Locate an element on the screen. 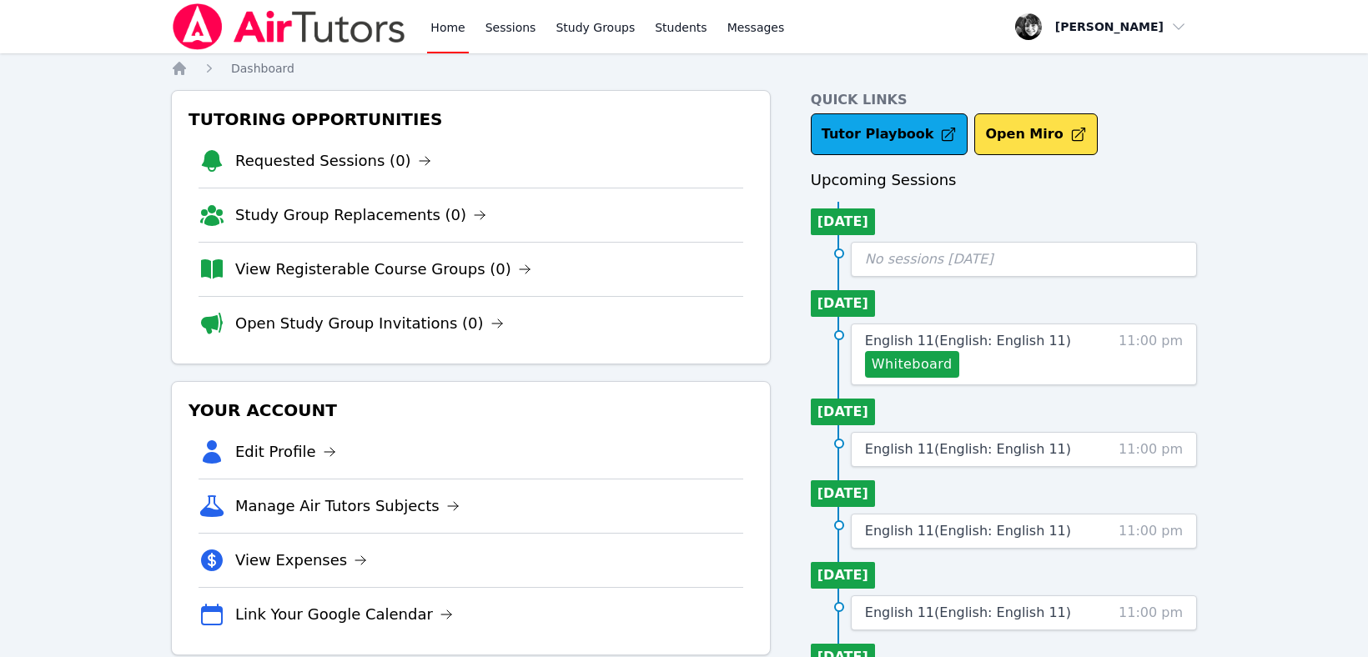 The image size is (1368, 657). nav: Breadcrumb is located at coordinates (684, 68).